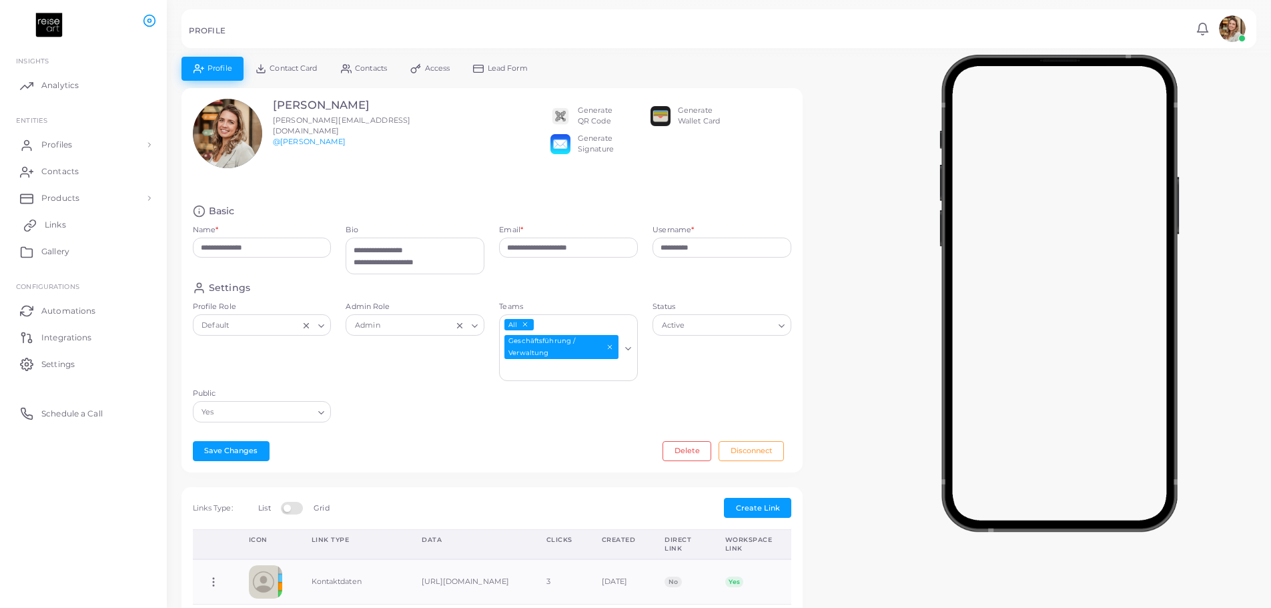 Image resolution: width=1271 pixels, height=608 pixels. Describe the element at coordinates (293, 68) in the screenshot. I see `span: Contact Card` at that location.